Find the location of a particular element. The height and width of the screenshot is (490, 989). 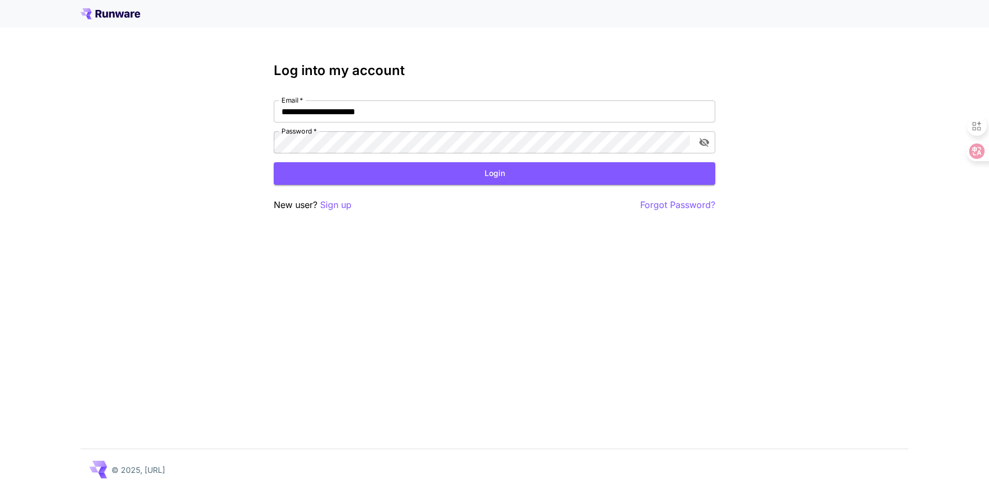

label: Password is located at coordinates (299, 131).